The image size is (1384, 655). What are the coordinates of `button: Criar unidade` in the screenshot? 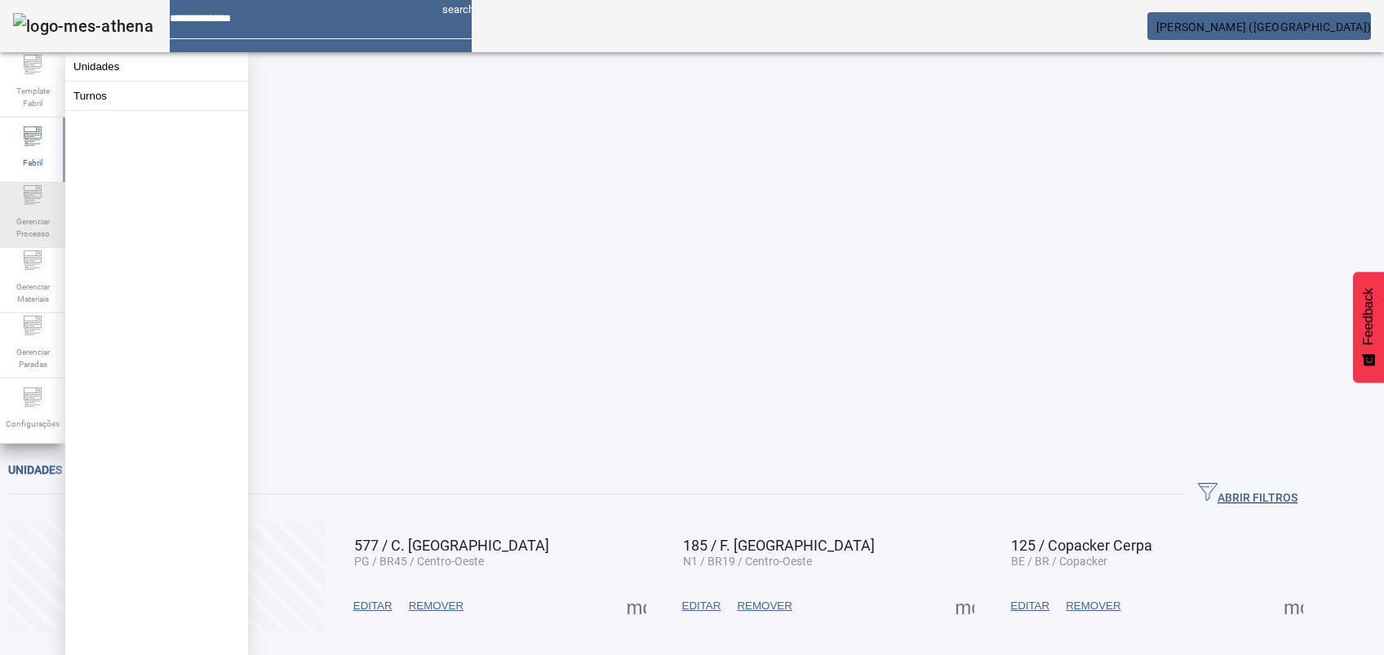 It's located at (166, 576).